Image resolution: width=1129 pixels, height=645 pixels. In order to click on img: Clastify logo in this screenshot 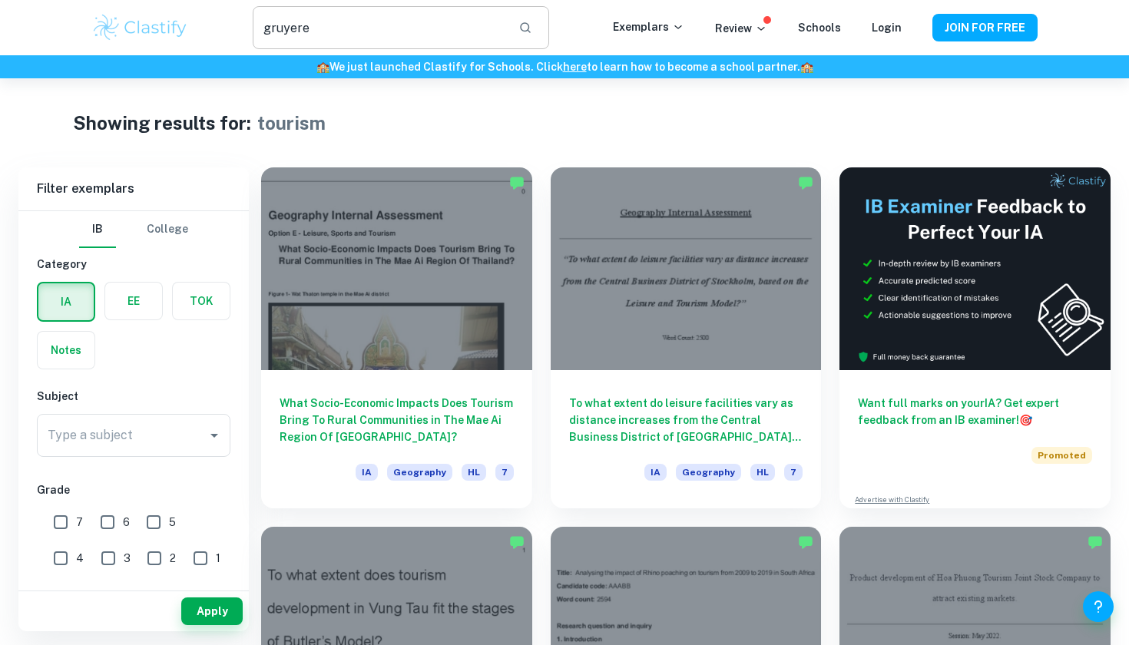, I will do `click(140, 28)`.